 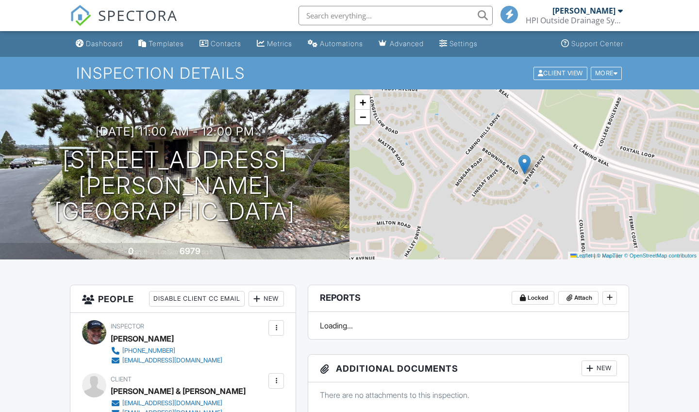 What do you see at coordinates (166, 43) in the screenshot?
I see `div: Templates` at bounding box center [166, 43].